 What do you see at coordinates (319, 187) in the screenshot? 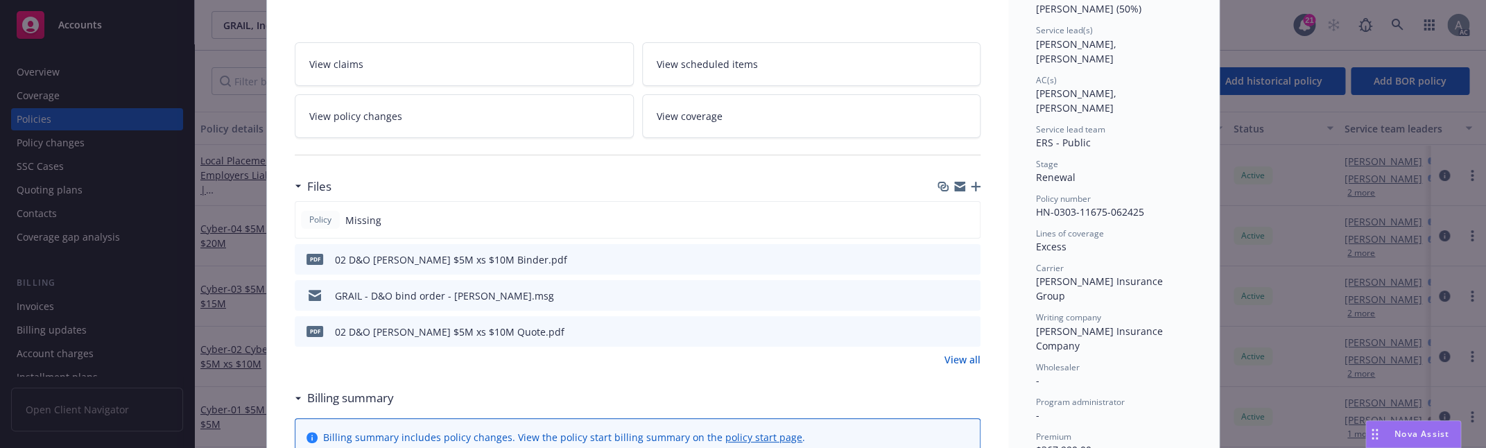
I see `h3: Files` at bounding box center [319, 187].